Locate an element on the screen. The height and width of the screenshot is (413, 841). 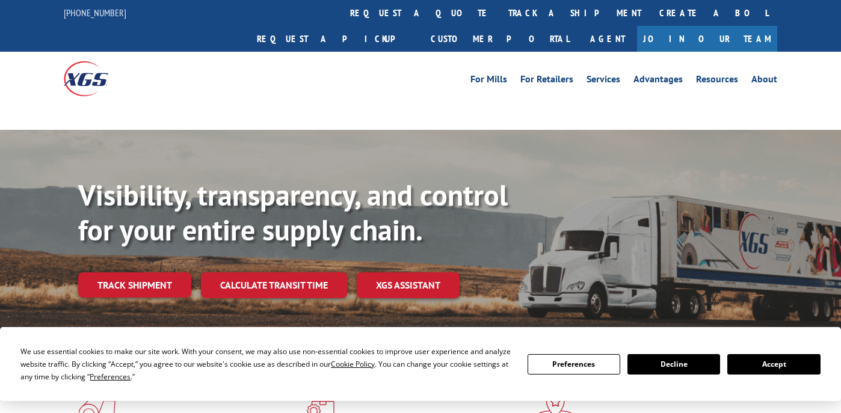
div: We use essential cookies to make our site work. With your consent, we may also use non-essential ... is located at coordinates (267, 364).